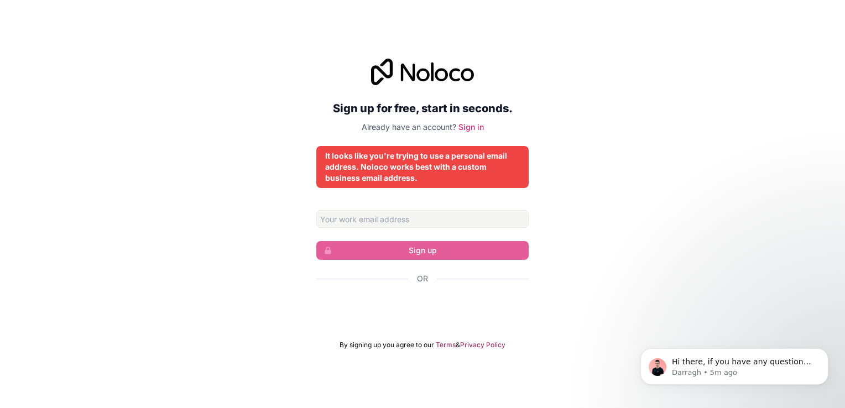  What do you see at coordinates (423, 251) in the screenshot?
I see `button: Sign up` at bounding box center [423, 251].